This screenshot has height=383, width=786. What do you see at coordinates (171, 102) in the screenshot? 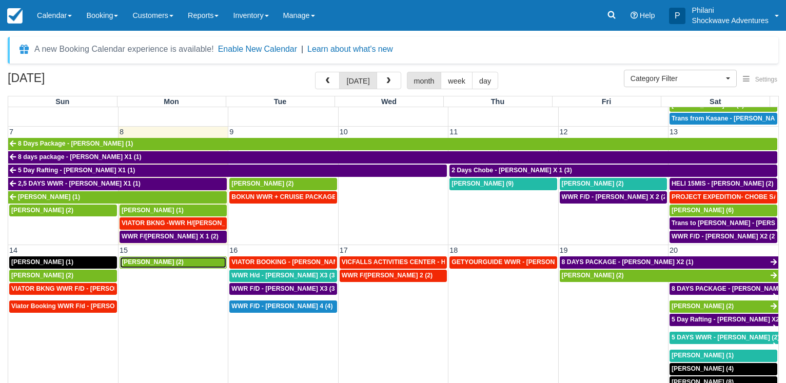
I see `span: Mon` at bounding box center [171, 102].